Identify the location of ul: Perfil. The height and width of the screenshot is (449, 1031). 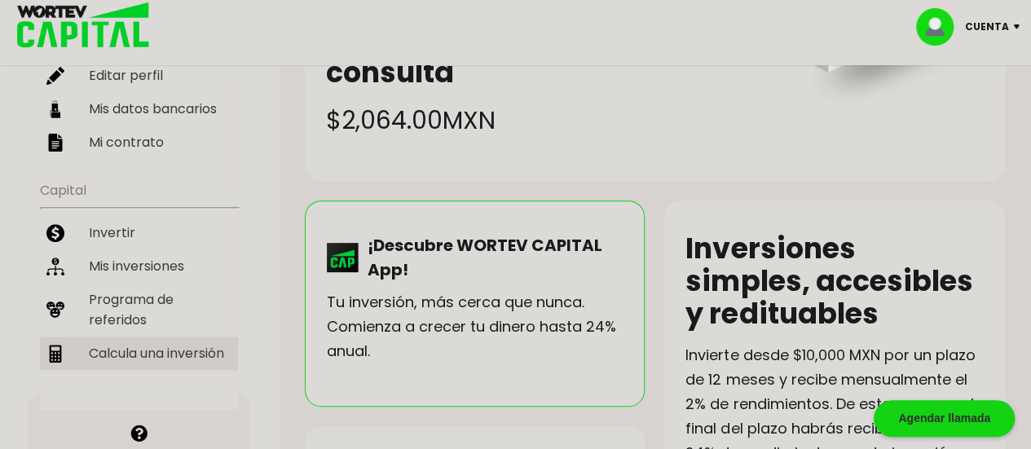
(139, 86).